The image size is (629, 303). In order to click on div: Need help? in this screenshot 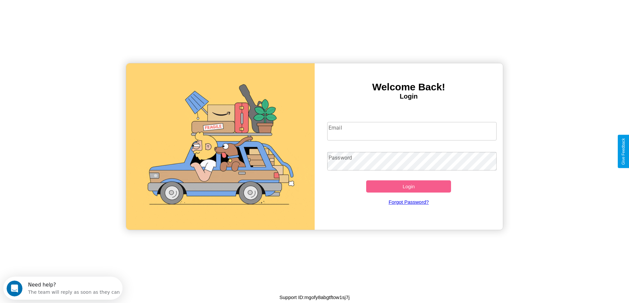, I will do `click(71, 8)`.